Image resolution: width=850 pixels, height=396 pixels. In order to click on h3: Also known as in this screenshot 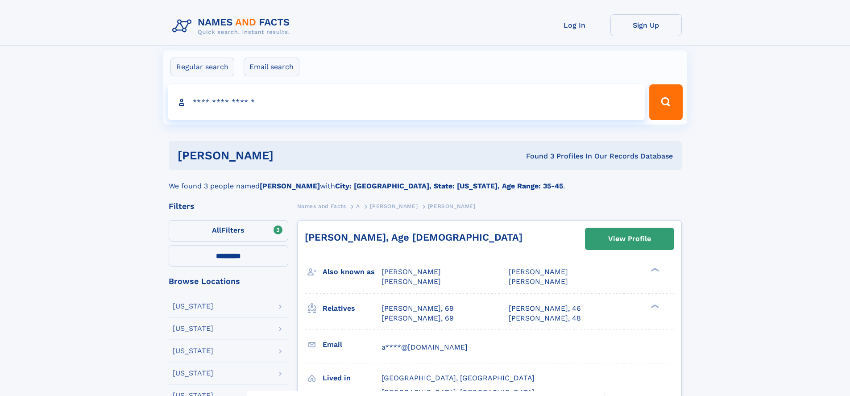, I will do `click(352, 272)`.